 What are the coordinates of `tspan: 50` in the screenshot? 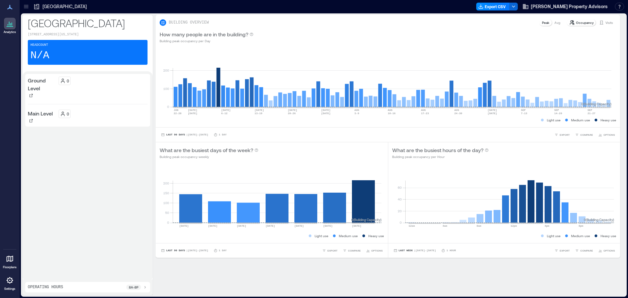 It's located at (167, 213).